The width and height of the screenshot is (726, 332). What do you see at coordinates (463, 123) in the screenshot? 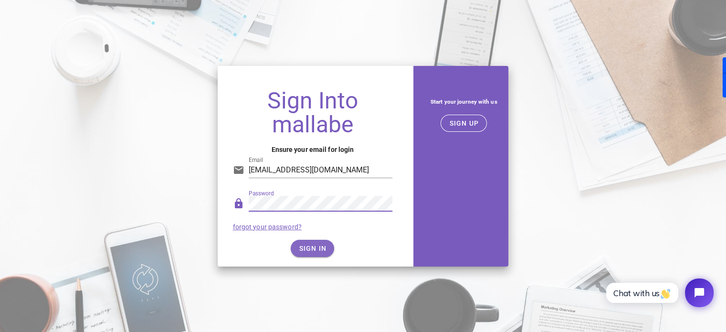
I see `button: SIGN UP` at bounding box center [463, 123].